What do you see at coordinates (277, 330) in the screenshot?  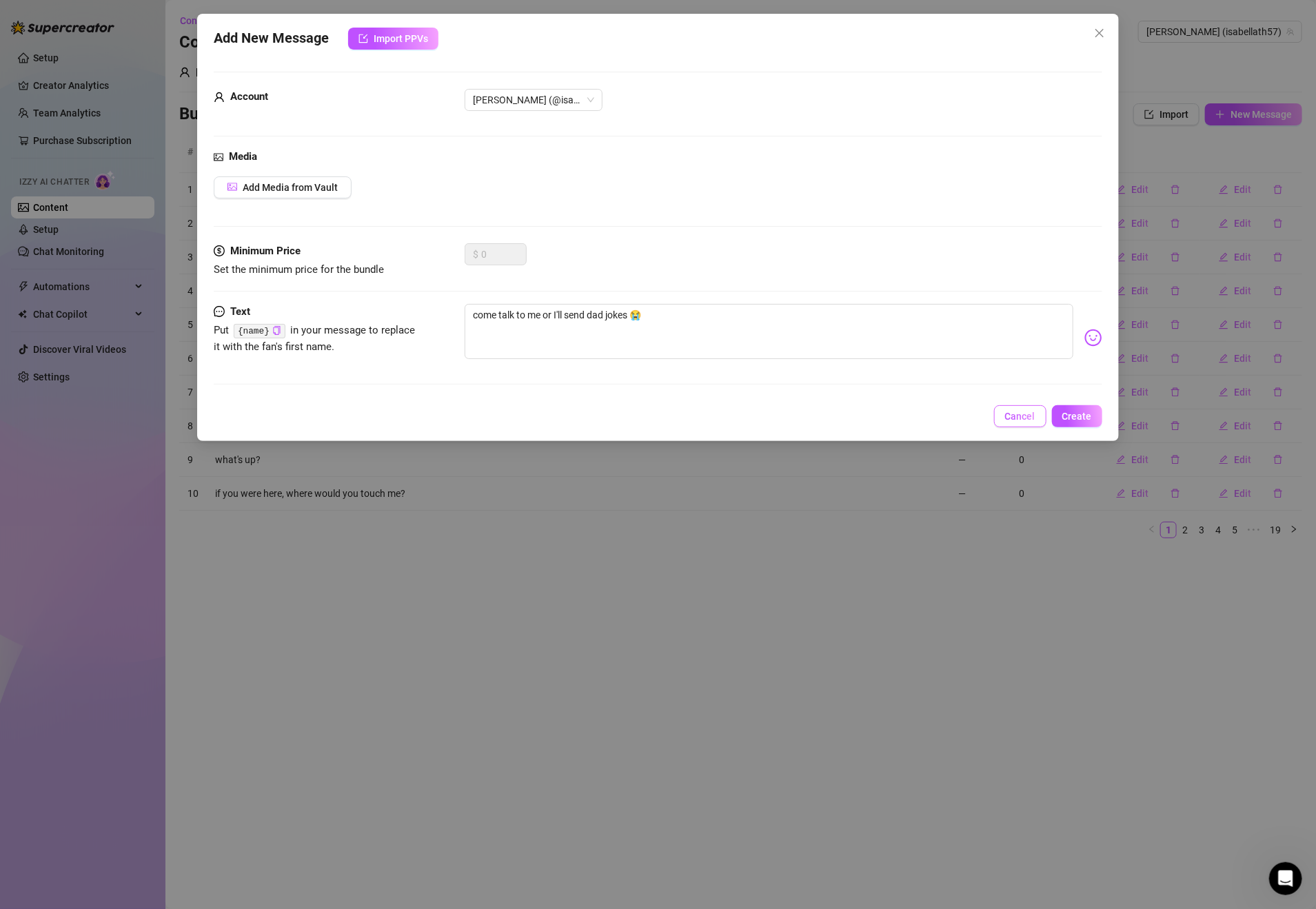 I see `span: copy` at bounding box center [277, 330].